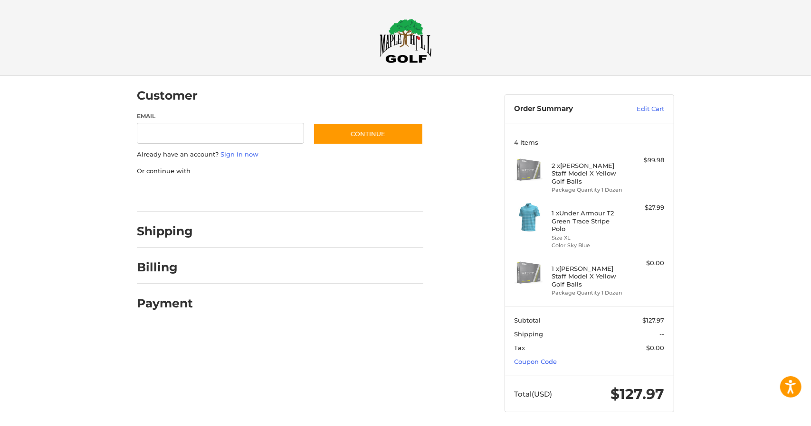  What do you see at coordinates (406, 41) in the screenshot?
I see `img: Maple Hill Golf` at bounding box center [406, 41].